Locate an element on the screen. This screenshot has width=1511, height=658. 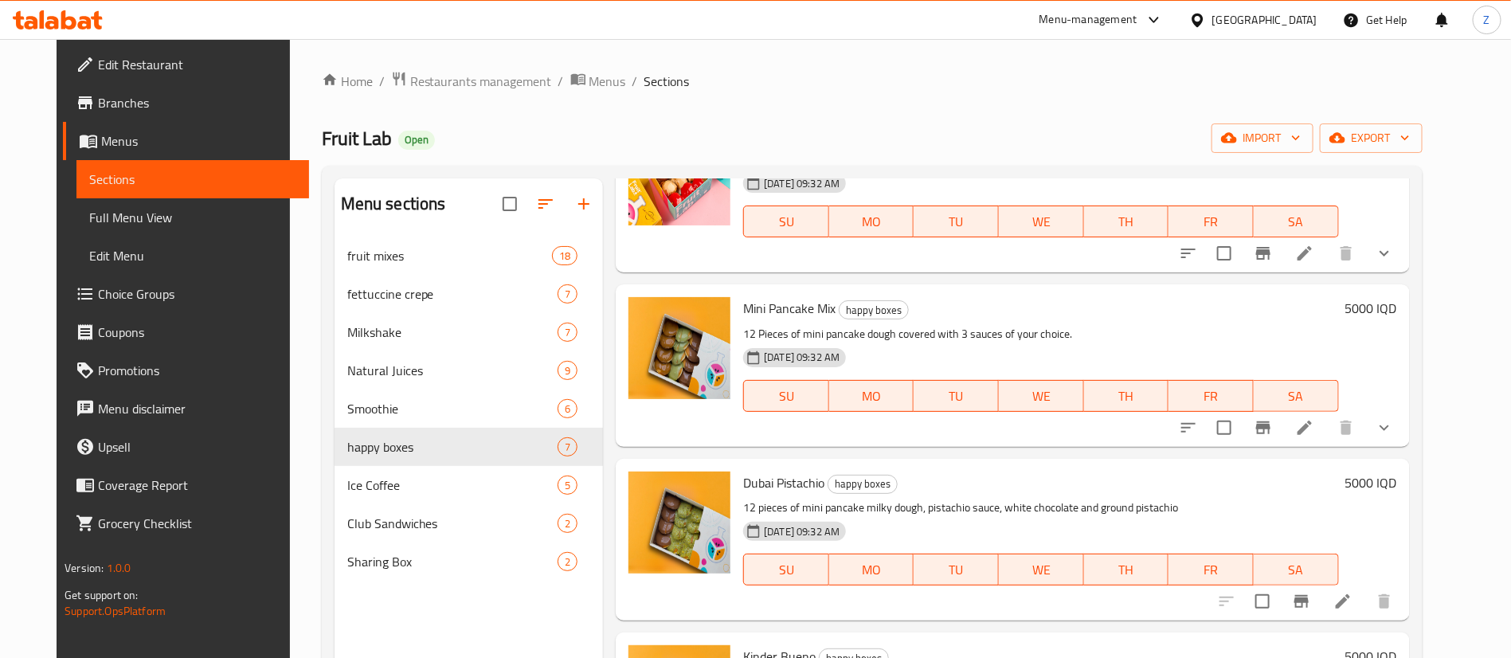
span: Ice Coffee is located at coordinates (452, 485).